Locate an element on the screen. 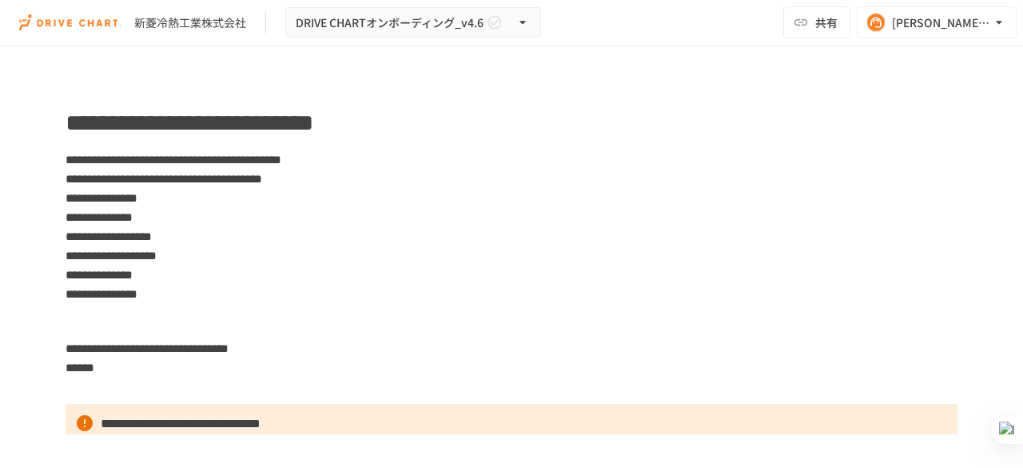  button: DRIVE CHARTオンボーディング_v4.6 is located at coordinates (413, 22).